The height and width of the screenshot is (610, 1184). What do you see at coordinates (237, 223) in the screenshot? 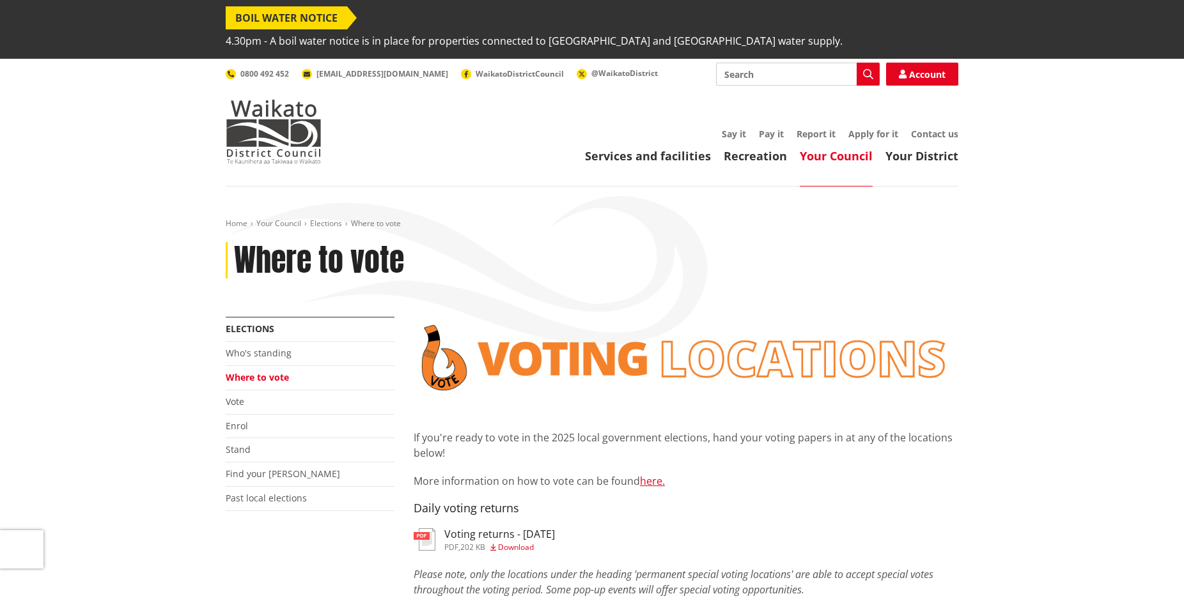
I see `a: Home` at bounding box center [237, 223].